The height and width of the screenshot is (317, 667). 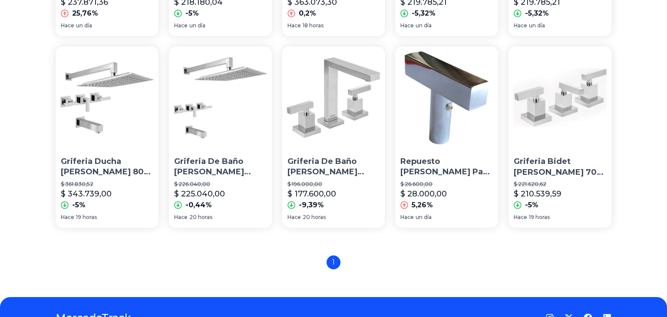 What do you see at coordinates (307, 13) in the screenshot?
I see `p: 0,2%` at bounding box center [307, 13].